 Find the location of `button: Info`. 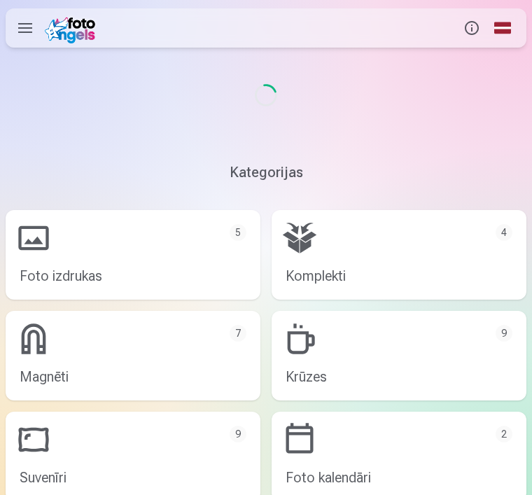

button: Info is located at coordinates (472, 28).